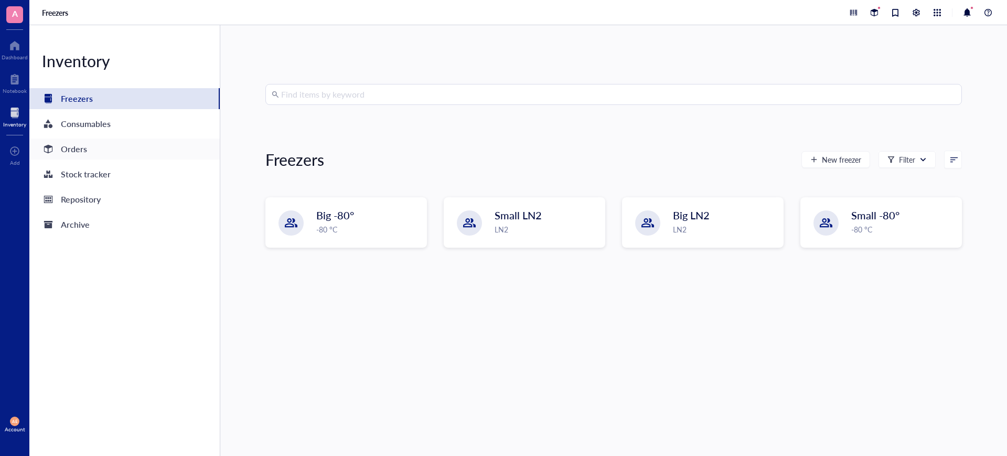  What do you see at coordinates (124, 199) in the screenshot?
I see `a: Repository` at bounding box center [124, 199].